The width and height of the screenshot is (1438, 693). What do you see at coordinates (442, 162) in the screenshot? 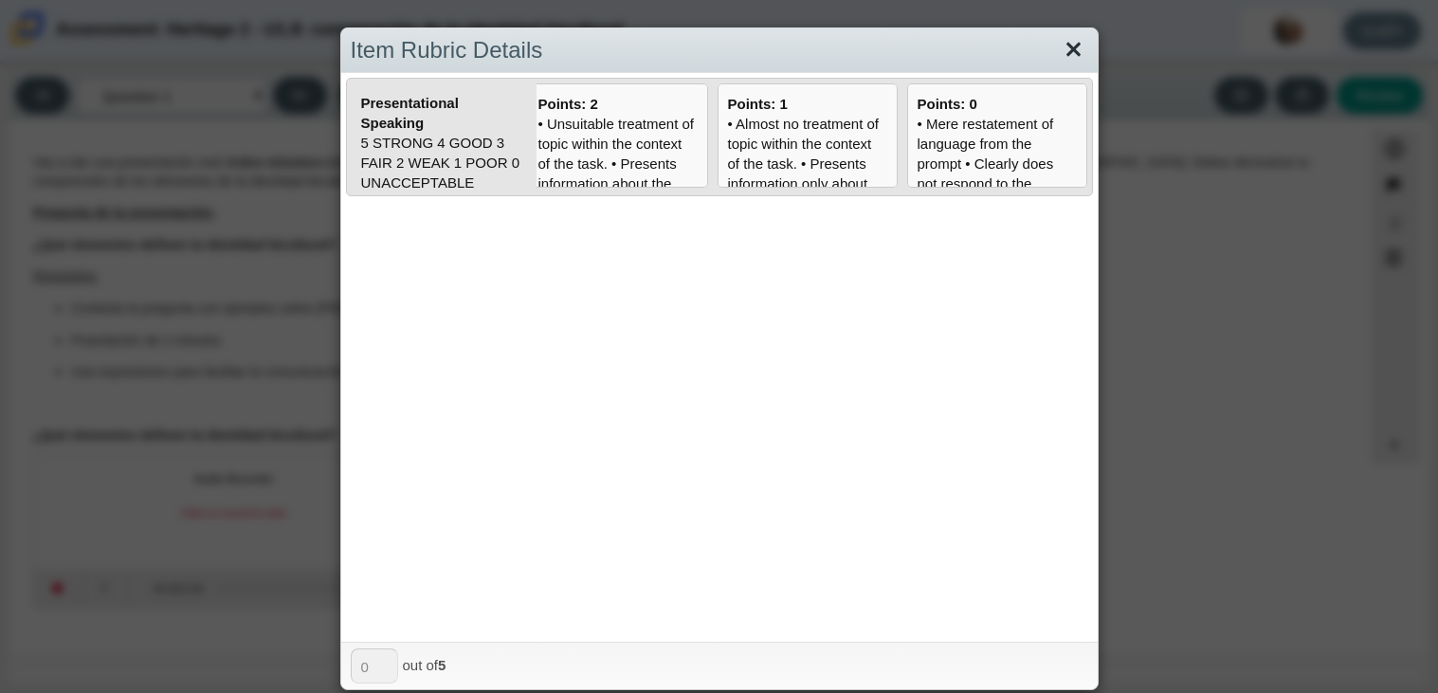
I see `div: 5 STRONG 4 GOOD 3 FAIR 2 WEAK 1 POOR 0 UNACCEPTABLE` at bounding box center [442, 162].